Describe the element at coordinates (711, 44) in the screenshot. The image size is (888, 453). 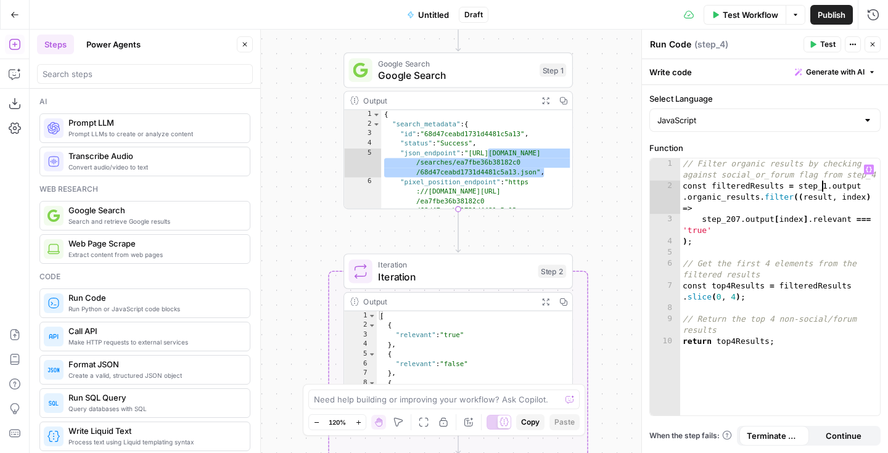
I see `span: ( step_4 )` at that location.